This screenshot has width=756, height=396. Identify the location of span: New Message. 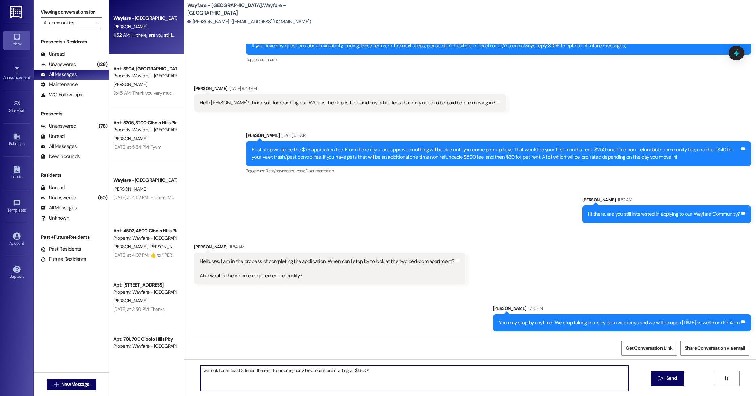
(75, 384).